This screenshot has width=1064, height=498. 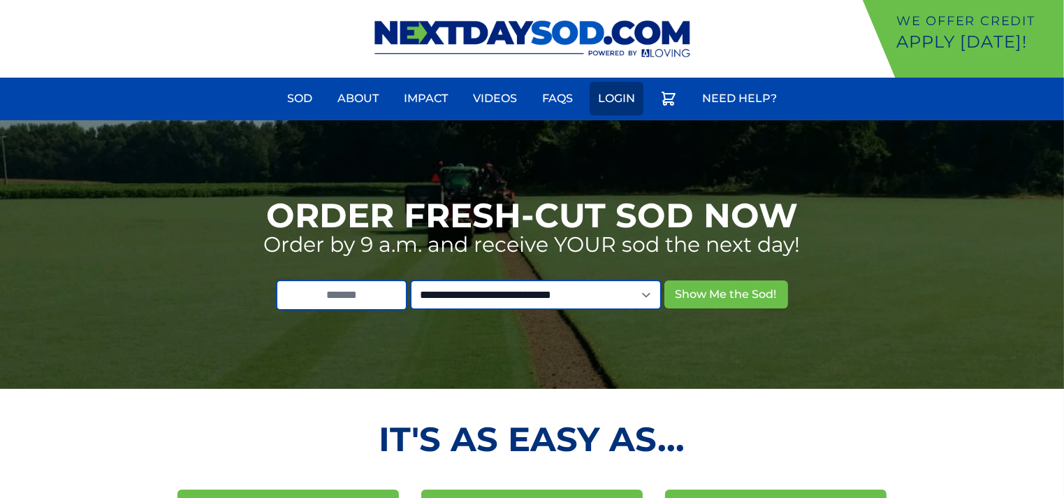 I want to click on button: Show Me the Sod!, so click(x=726, y=294).